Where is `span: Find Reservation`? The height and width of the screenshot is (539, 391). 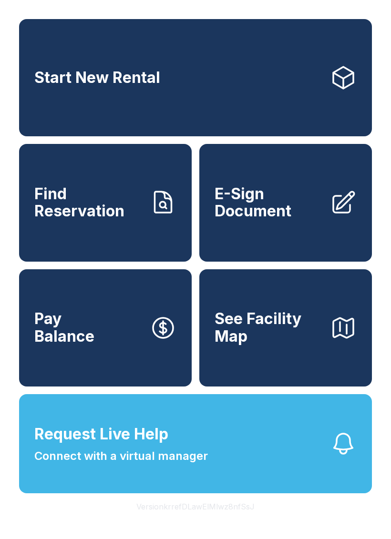
span: Find Reservation is located at coordinates (88, 203).